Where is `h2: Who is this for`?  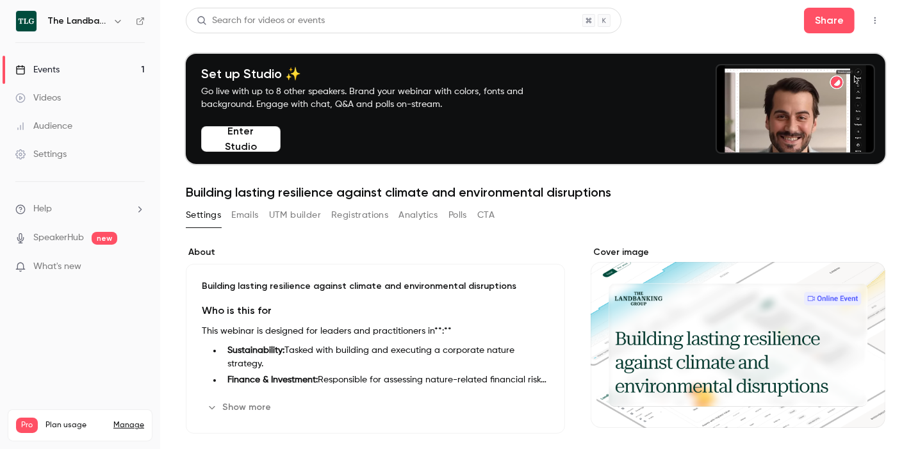
h2: Who is this for is located at coordinates (375, 311).